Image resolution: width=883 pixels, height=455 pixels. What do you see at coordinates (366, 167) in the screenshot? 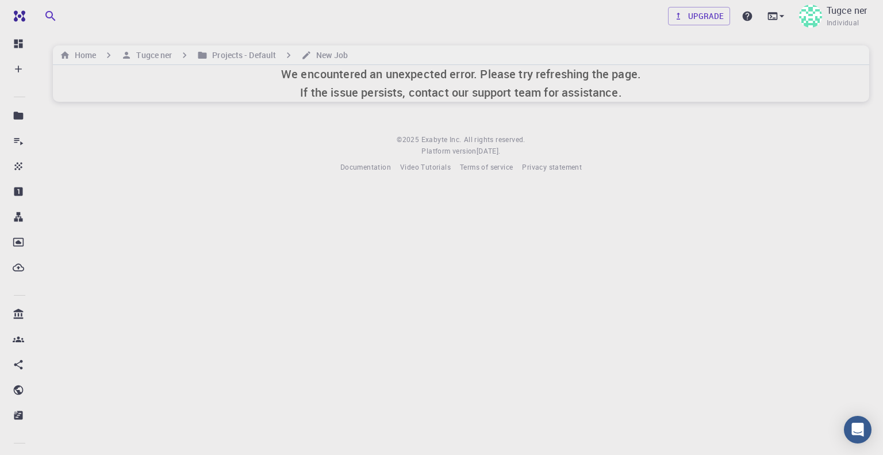
I see `a: Documentation` at bounding box center [366, 167].